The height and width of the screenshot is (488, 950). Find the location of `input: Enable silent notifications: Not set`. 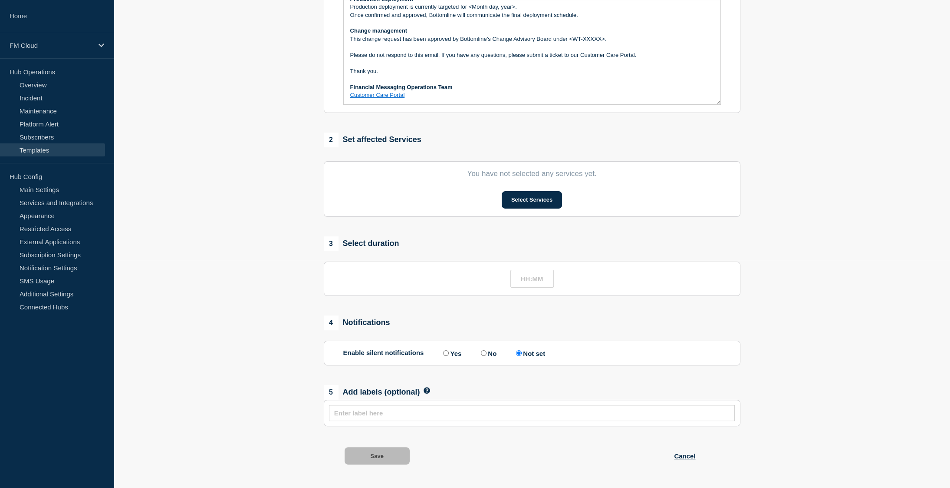

input: Enable silent notifications: Not set is located at coordinates (519, 353).